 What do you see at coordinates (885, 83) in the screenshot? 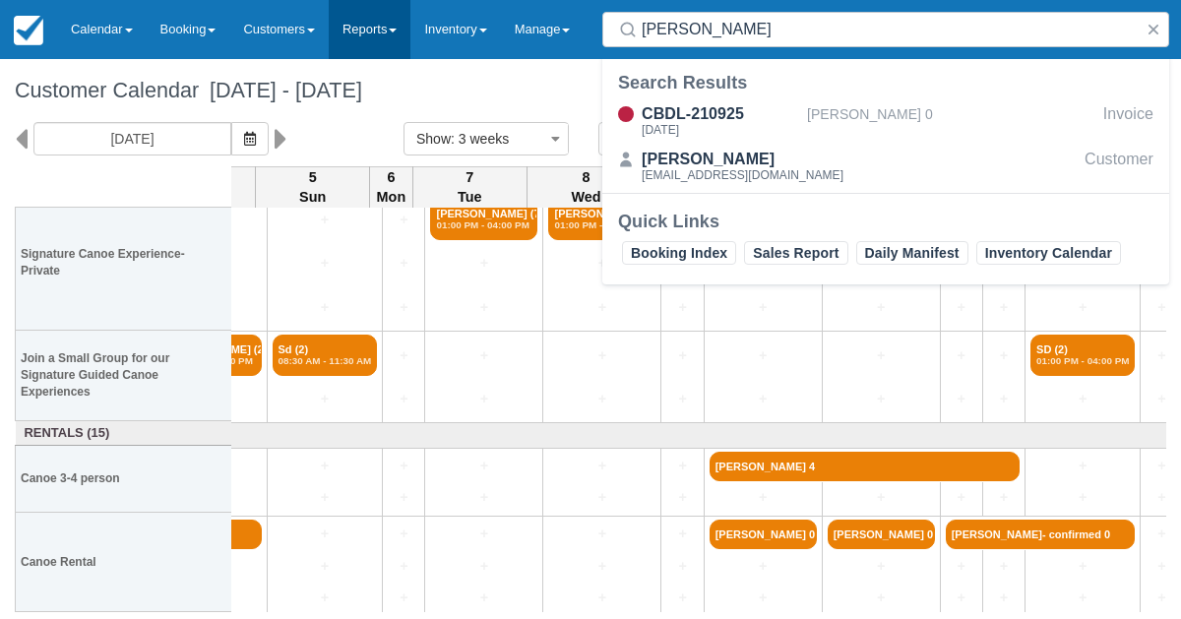
I see `div: Search Results` at bounding box center [885, 83].